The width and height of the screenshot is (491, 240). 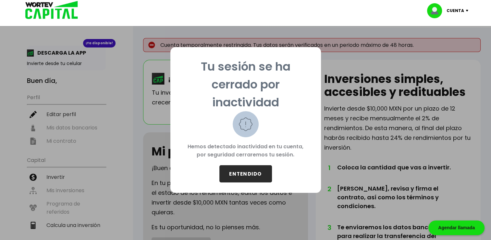 I want to click on img: warning, so click(x=246, y=124).